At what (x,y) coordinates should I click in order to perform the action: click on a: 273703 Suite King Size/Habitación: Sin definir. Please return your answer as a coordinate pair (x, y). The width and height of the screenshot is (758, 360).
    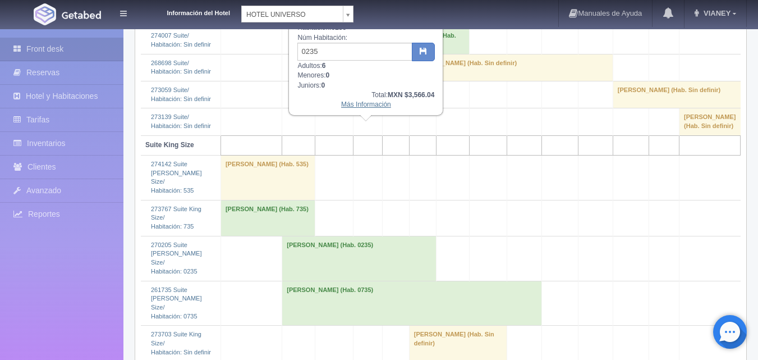
    Looking at the image, I should click on (181, 342).